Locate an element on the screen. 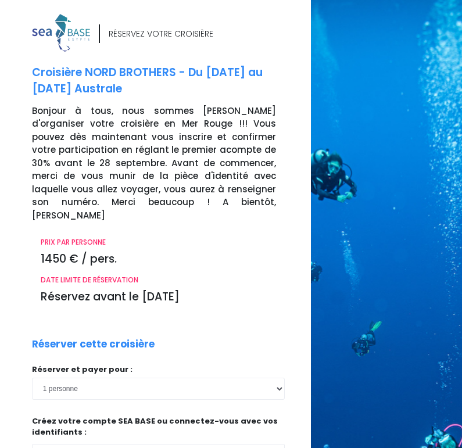 This screenshot has width=462, height=448. div: RÉSERVEZ VOTRE CROISIÈRE is located at coordinates (161, 34).